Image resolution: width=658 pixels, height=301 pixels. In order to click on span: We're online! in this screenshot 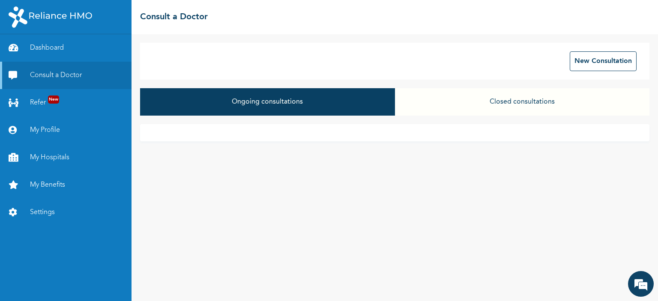, I will do `click(84, 147)`.